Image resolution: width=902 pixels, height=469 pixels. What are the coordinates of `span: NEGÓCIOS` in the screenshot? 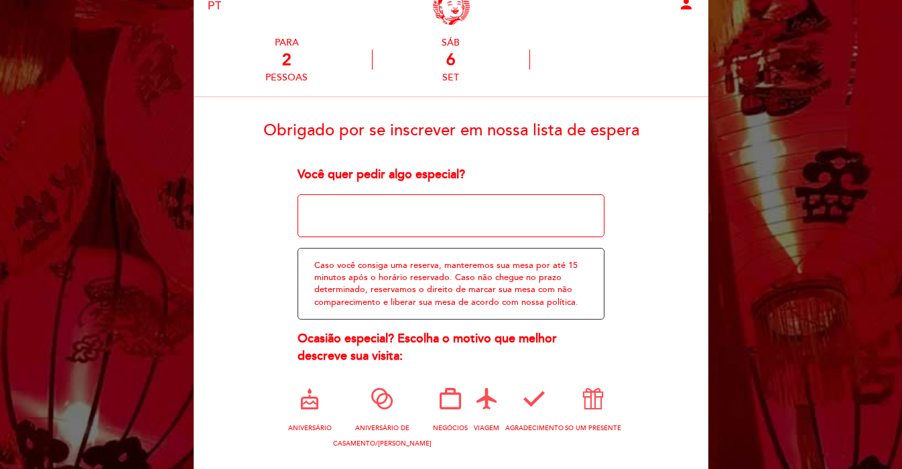 It's located at (450, 428).